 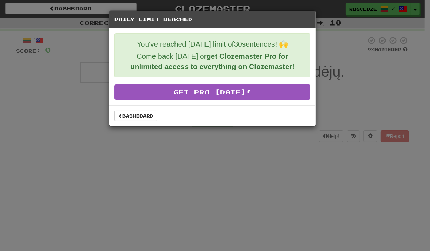 What do you see at coordinates (212, 61) in the screenshot?
I see `strong: get Clozemaster Pro for unlimited access to everything on Clozemaster!` at bounding box center [212, 61].